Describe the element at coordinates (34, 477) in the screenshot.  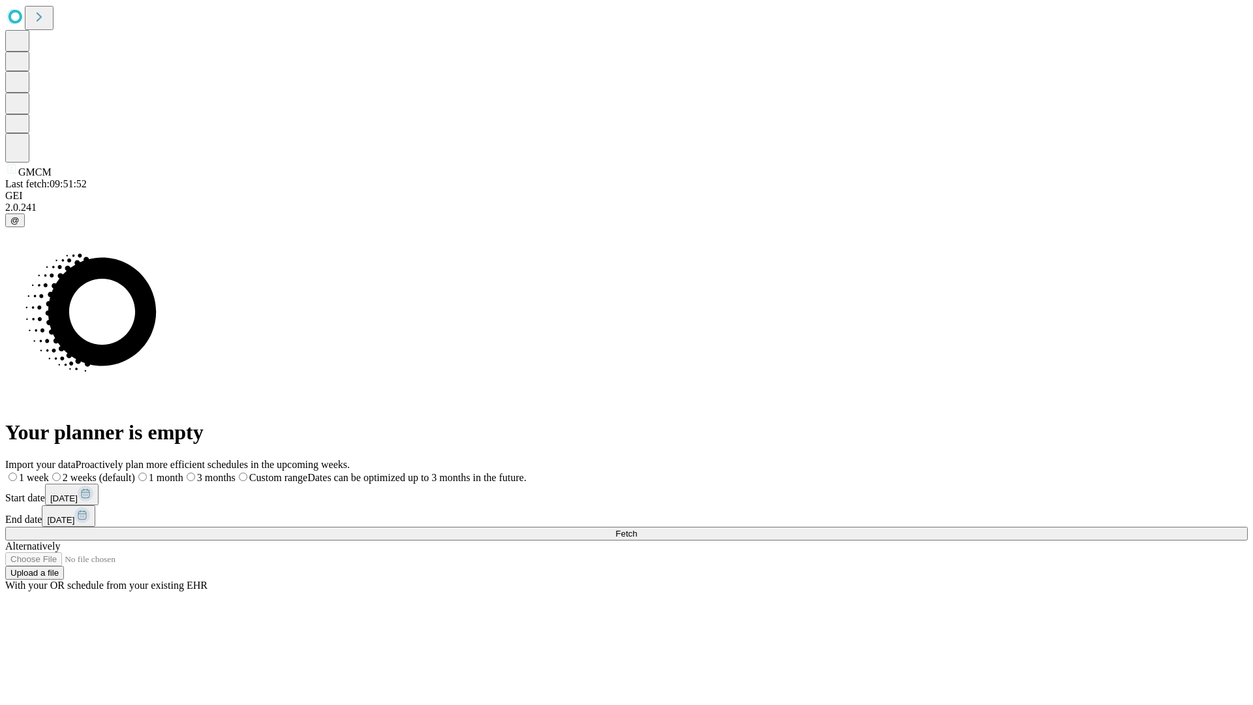
I see `span: 1 week` at that location.